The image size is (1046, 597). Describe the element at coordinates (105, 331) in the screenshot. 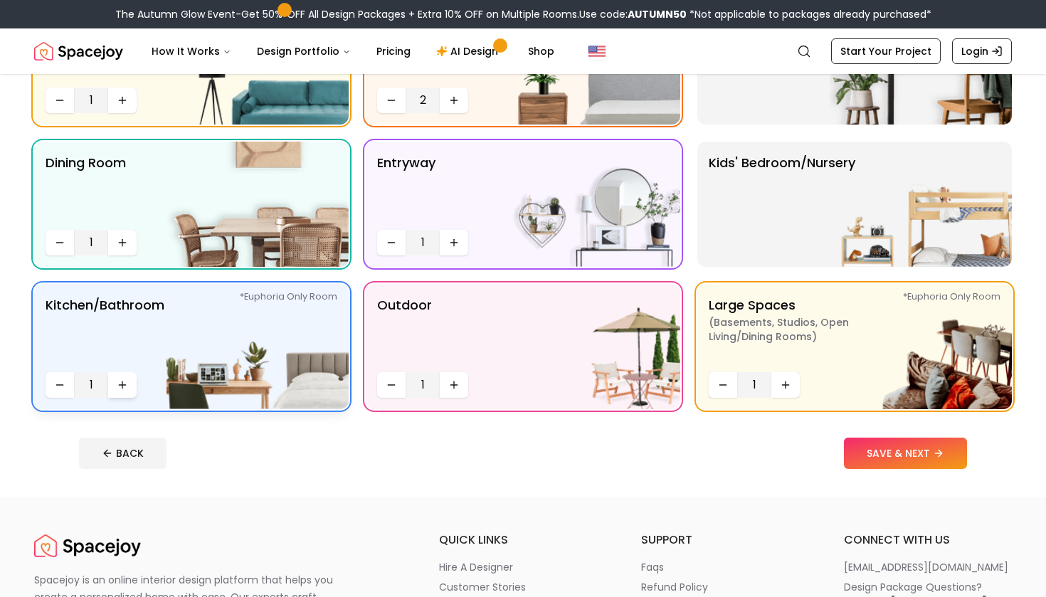

I see `p: Kitchen/Bathroom` at that location.